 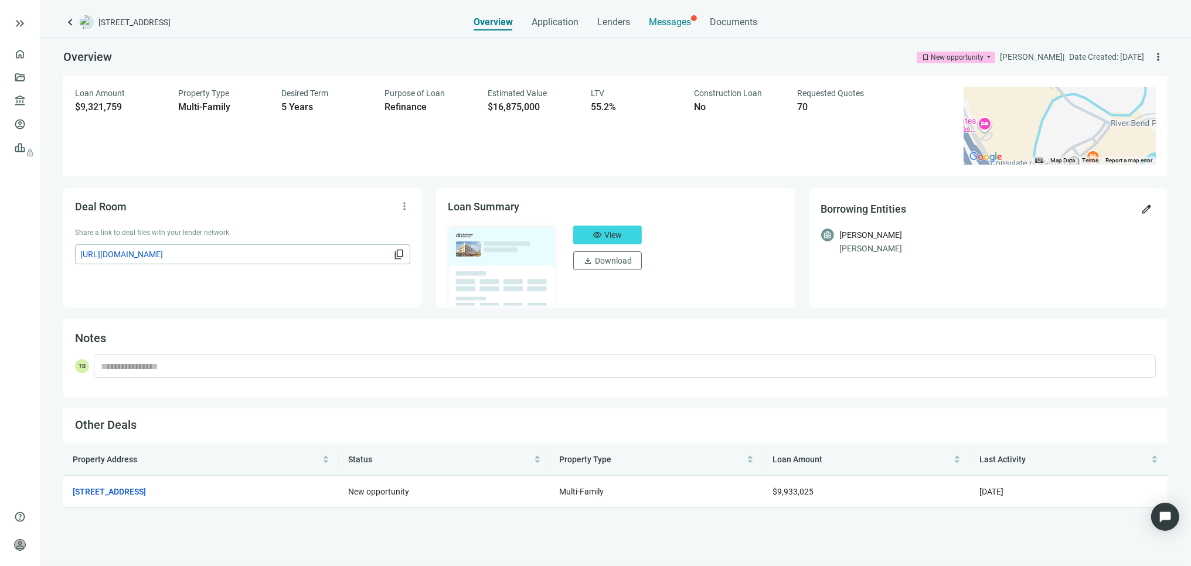 I want to click on div: $9,321,759, so click(x=120, y=107).